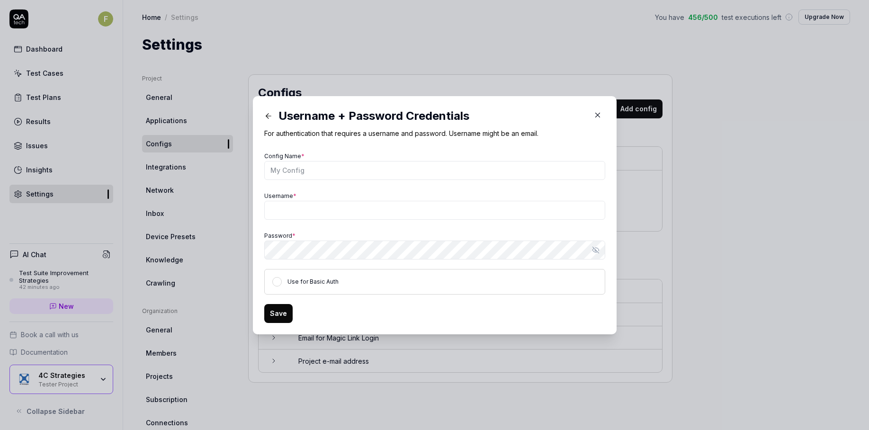 The image size is (869, 430). Describe the element at coordinates (284, 156) in the screenshot. I see `label: Config Name` at that location.